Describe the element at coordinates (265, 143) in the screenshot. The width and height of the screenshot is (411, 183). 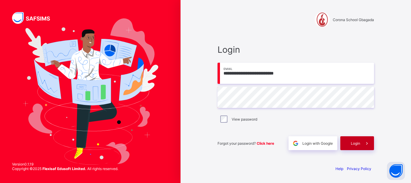
I see `span: Click here` at that location.